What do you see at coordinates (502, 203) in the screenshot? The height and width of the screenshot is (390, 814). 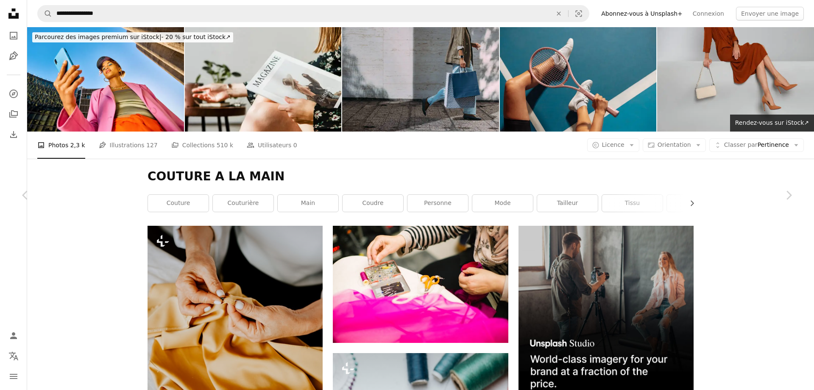 I see `a: mode` at bounding box center [502, 203].